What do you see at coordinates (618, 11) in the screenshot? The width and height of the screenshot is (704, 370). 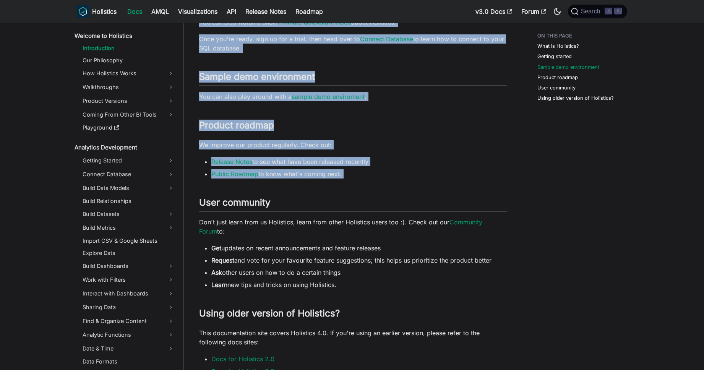 I see `kbd: K` at bounding box center [618, 11].